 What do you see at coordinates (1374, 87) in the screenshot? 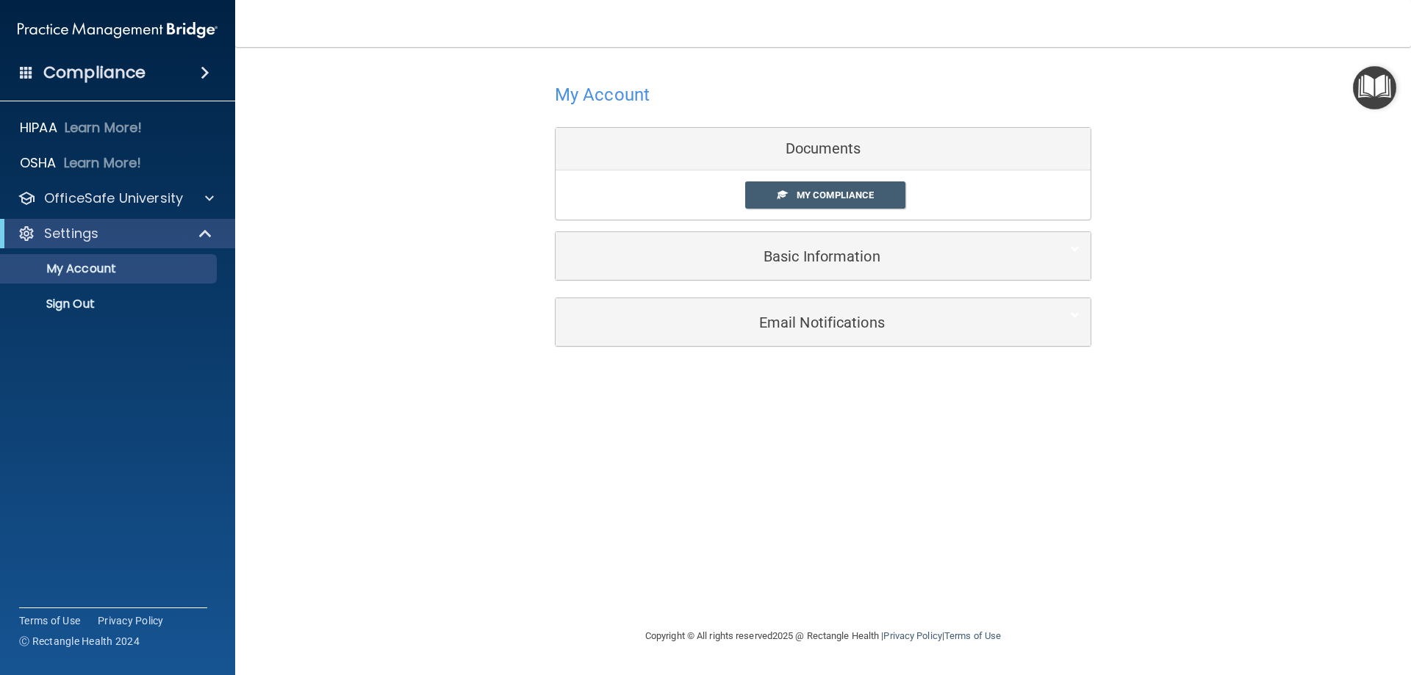
I see `button: Open Resource Center` at bounding box center [1374, 87].